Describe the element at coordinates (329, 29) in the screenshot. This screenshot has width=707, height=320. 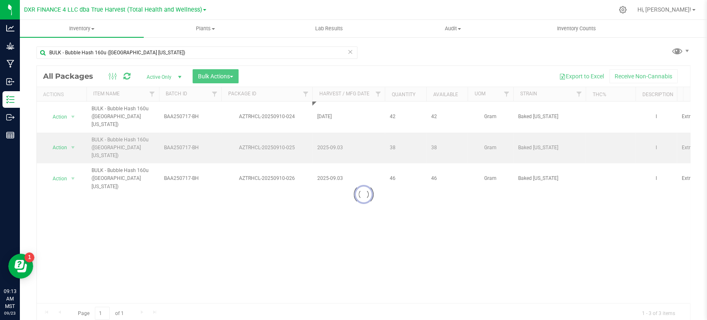
I see `span: Lab Results` at that location.